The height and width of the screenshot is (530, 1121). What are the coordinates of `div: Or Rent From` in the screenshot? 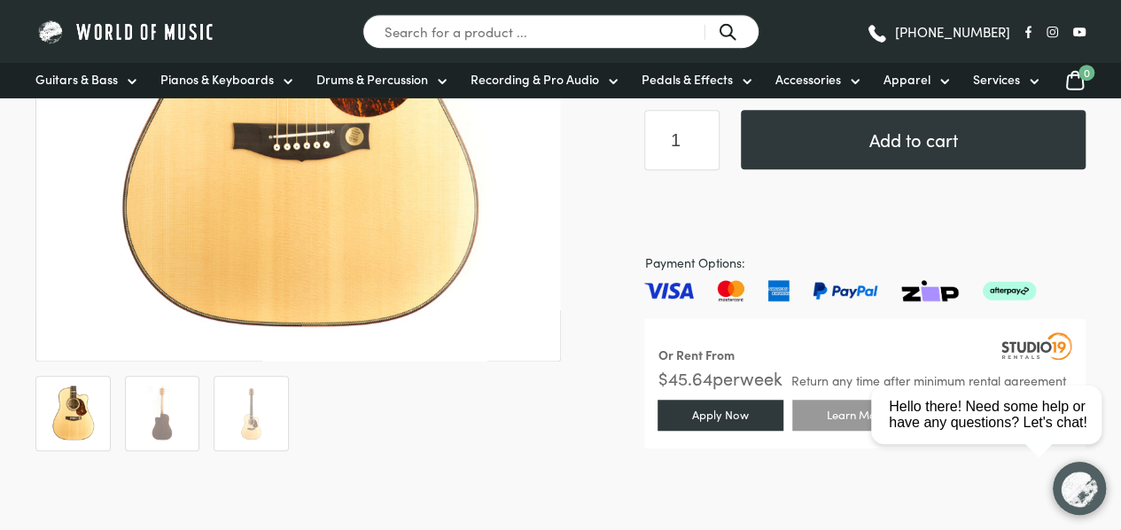 It's located at (696, 354).